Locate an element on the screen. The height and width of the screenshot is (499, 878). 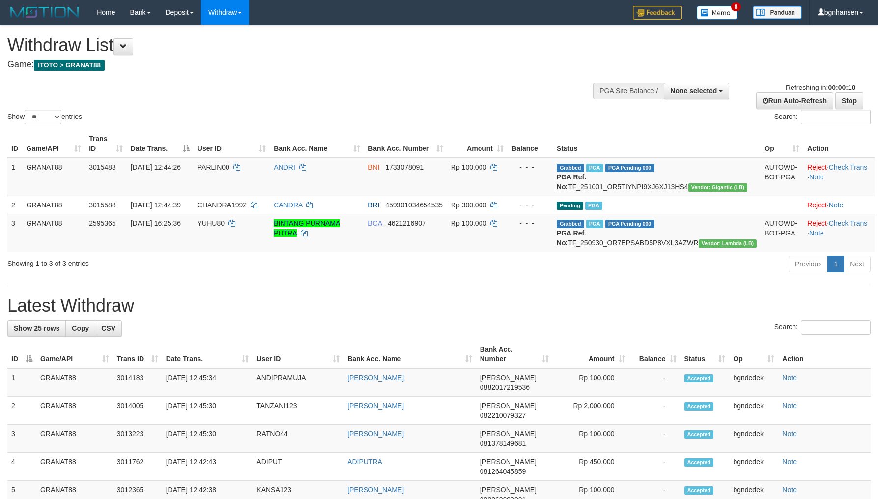
h4: Game: is located at coordinates (291, 65).